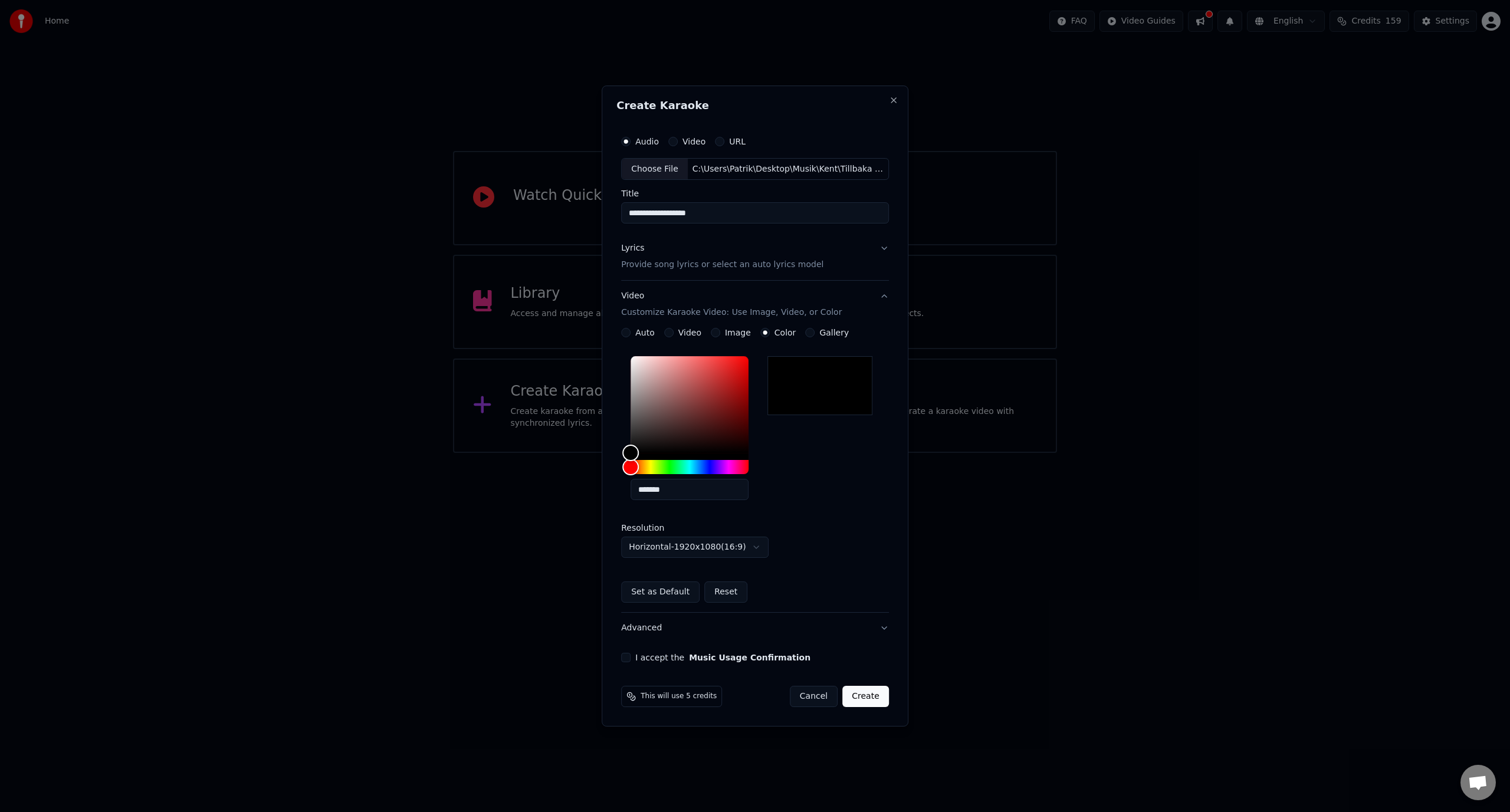 Image resolution: width=1510 pixels, height=812 pixels. I want to click on div: Hue, so click(690, 467).